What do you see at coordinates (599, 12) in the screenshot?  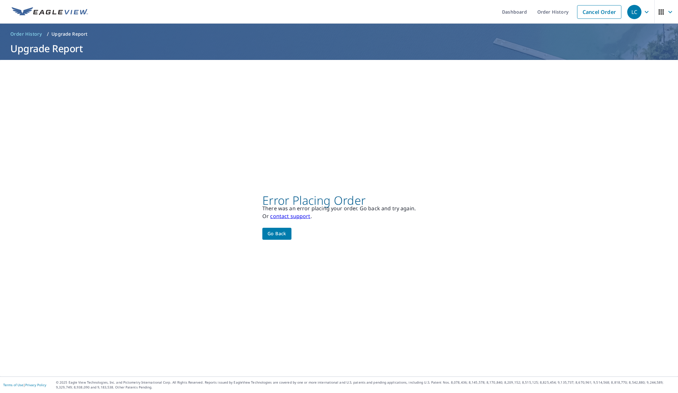 I see `a: Cancel Order` at bounding box center [599, 12].